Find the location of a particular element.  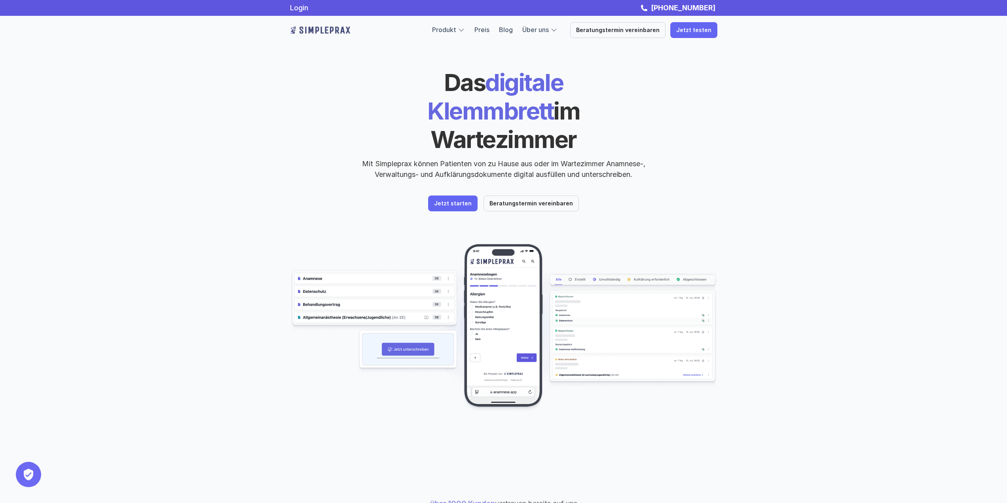

p: Mit Simpleprax können Patienten von zu Hause aus oder im Wartezimmer Anamnese-, Verwaltungs- und ... is located at coordinates (504, 169).